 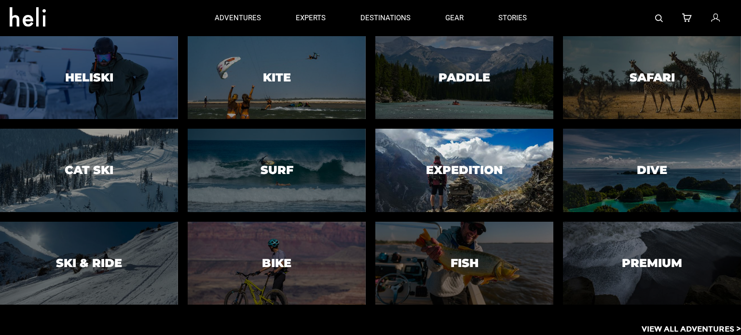 I want to click on p: View All Adventures >, so click(x=691, y=329).